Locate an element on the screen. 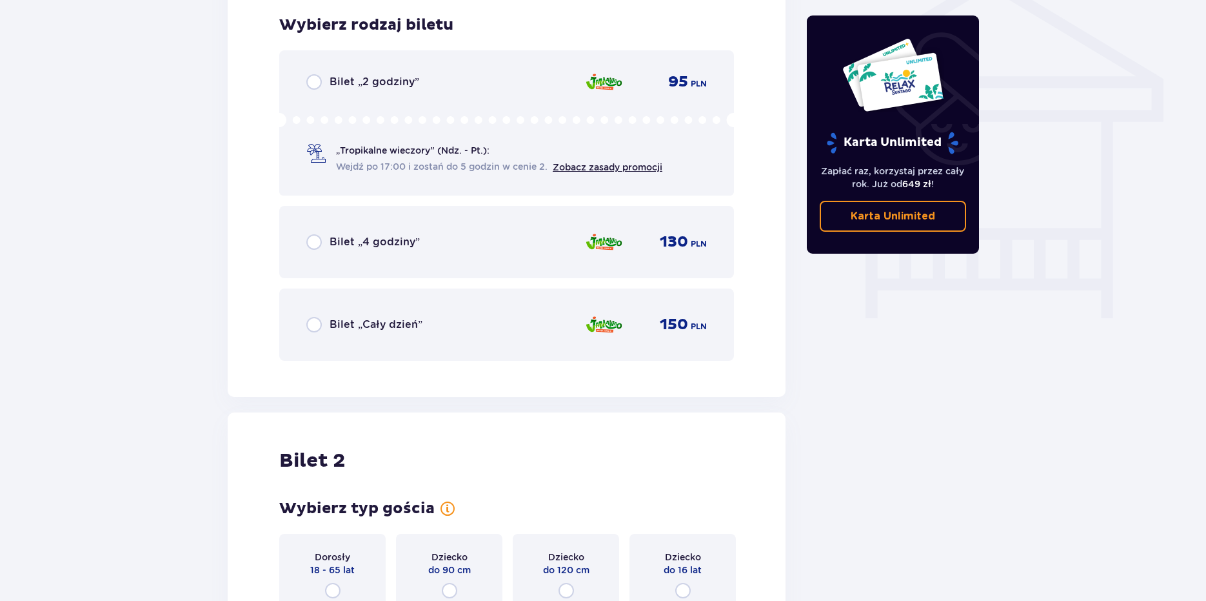  span: do 90 cm is located at coordinates (450, 570).